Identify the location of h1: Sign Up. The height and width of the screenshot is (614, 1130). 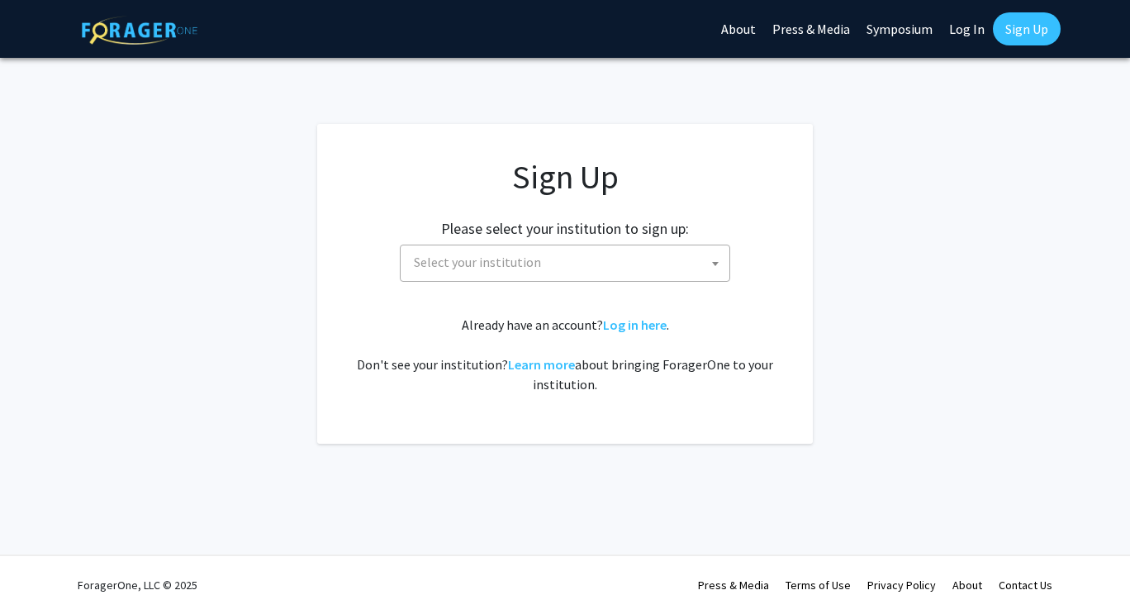
(565, 177).